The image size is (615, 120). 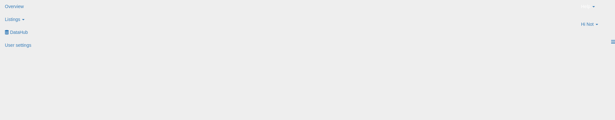 What do you see at coordinates (19, 32) in the screenshot?
I see `span: DataHub` at bounding box center [19, 32].